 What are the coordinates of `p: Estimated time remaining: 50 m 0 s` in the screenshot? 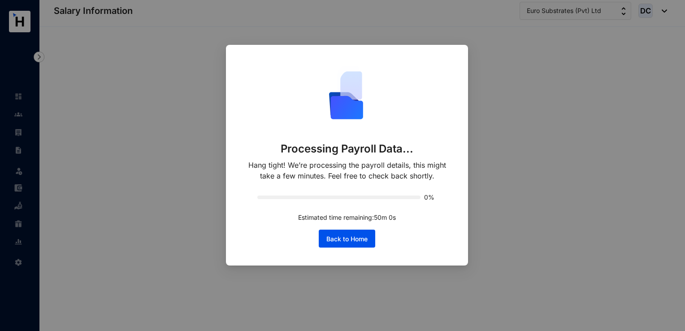 It's located at (347, 217).